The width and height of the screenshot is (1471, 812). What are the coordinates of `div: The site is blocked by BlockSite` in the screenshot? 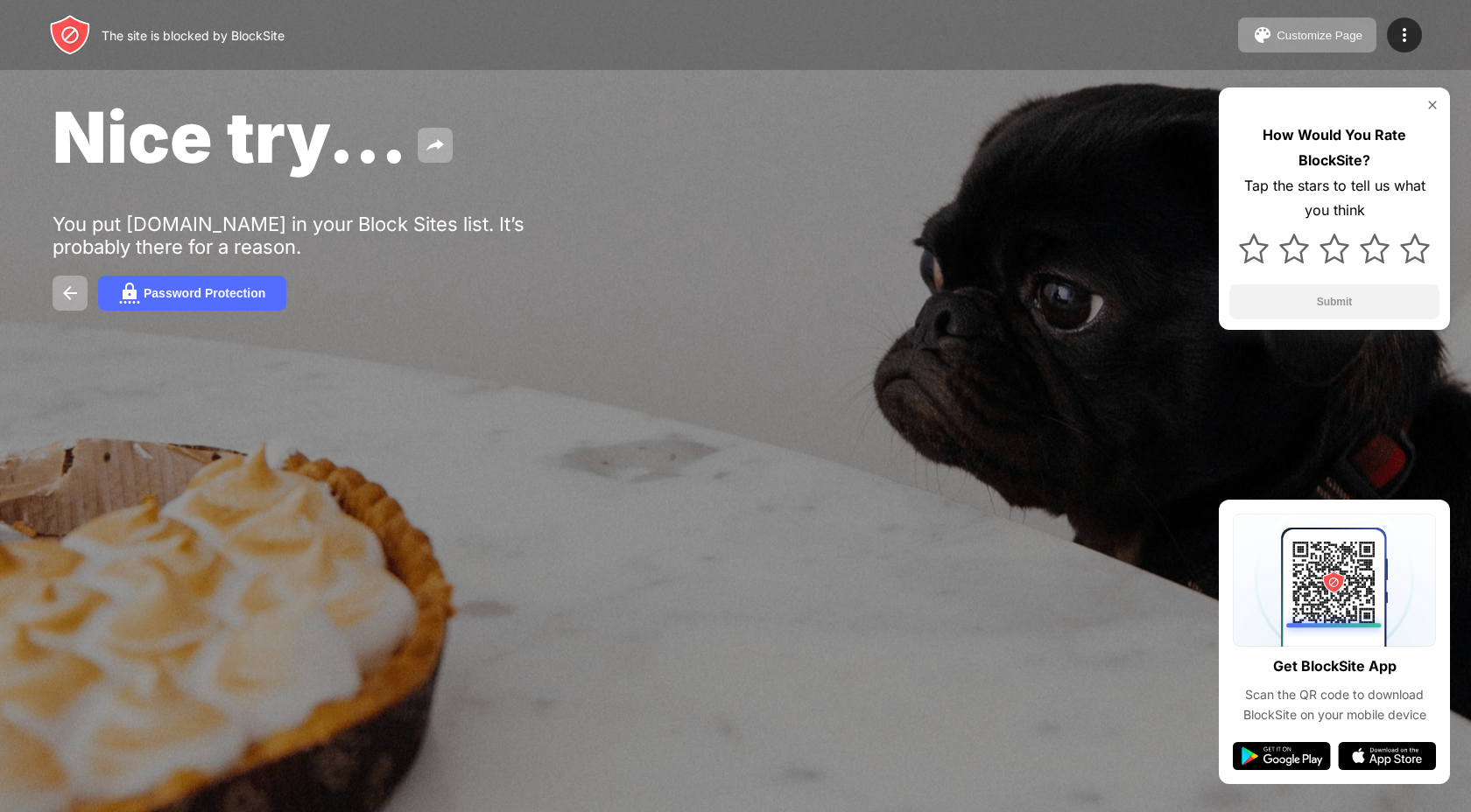 It's located at (193, 35).